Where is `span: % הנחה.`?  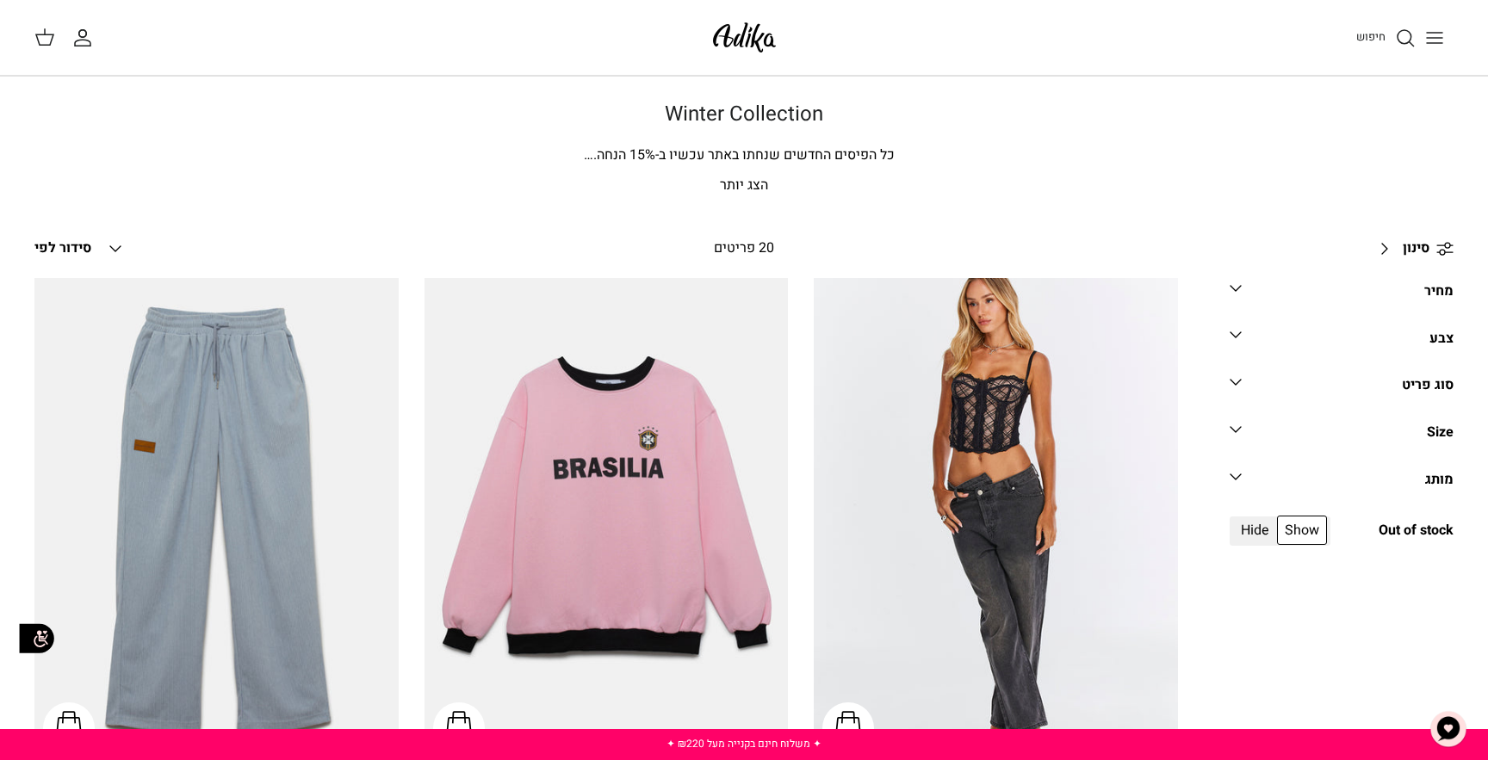 span: % הנחה. is located at coordinates (619, 155).